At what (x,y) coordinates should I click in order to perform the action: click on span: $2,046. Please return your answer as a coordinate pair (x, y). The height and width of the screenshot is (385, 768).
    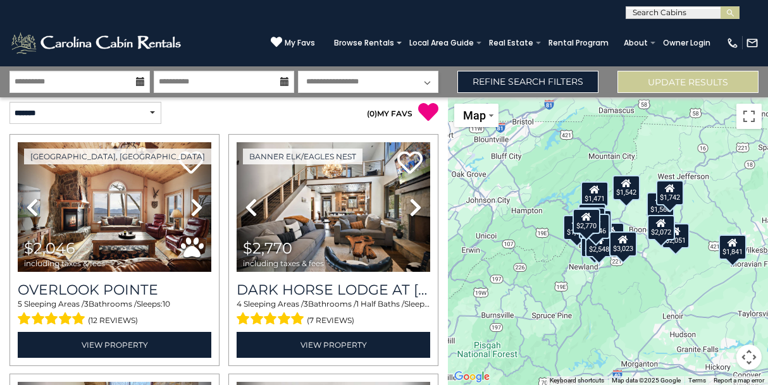
    Looking at the image, I should click on (49, 248).